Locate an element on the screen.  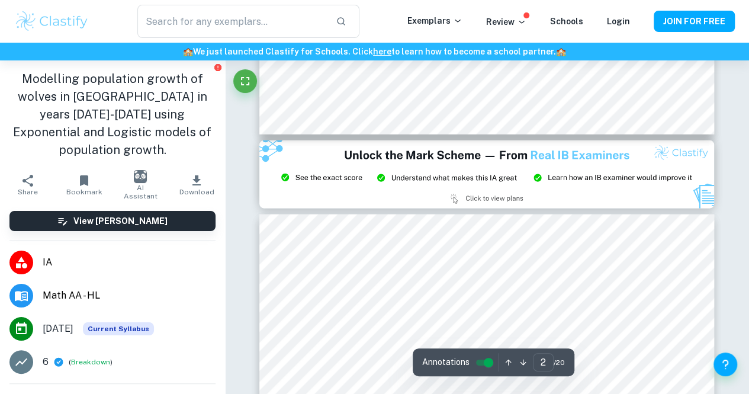
input: Search for any exemplars... is located at coordinates (232, 21).